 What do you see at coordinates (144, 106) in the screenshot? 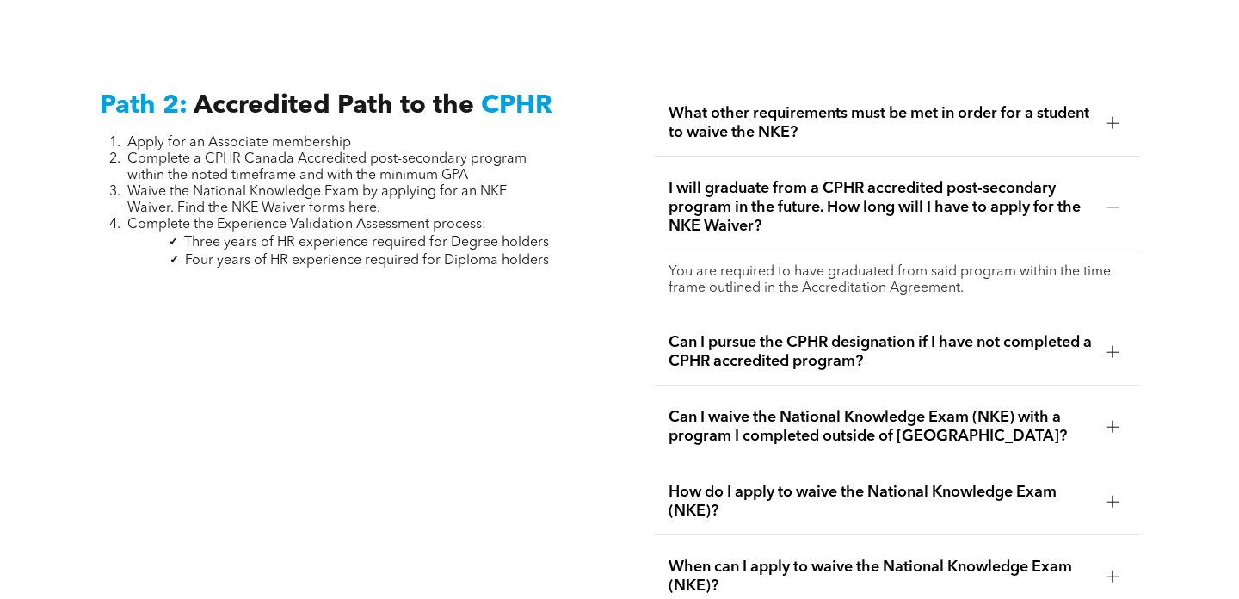
I see `span: Path 2:` at bounding box center [144, 106].